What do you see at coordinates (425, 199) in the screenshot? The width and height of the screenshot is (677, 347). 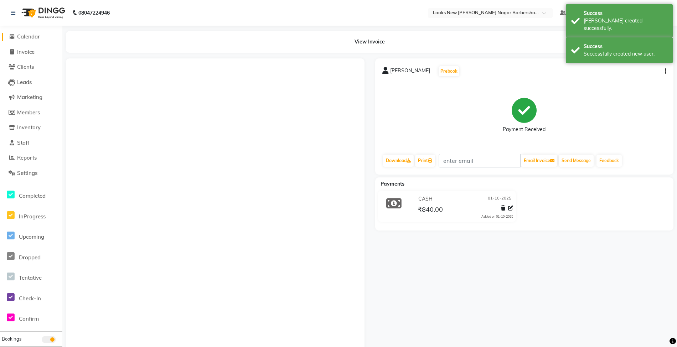 I see `span: CASH` at bounding box center [425, 199].